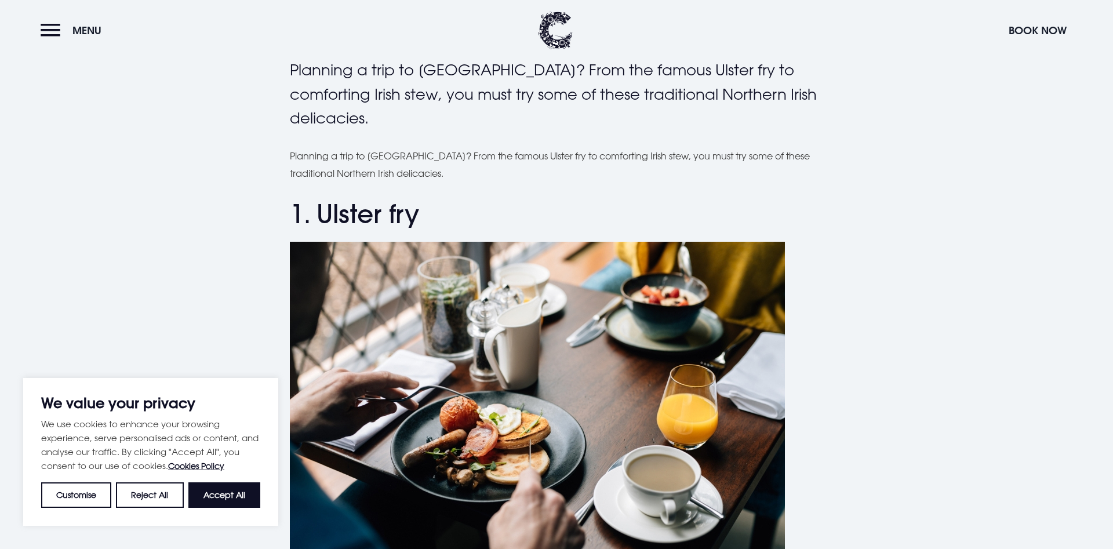 Image resolution: width=1113 pixels, height=549 pixels. Describe the element at coordinates (555, 30) in the screenshot. I see `img: Clandeboye Lodge` at that location.